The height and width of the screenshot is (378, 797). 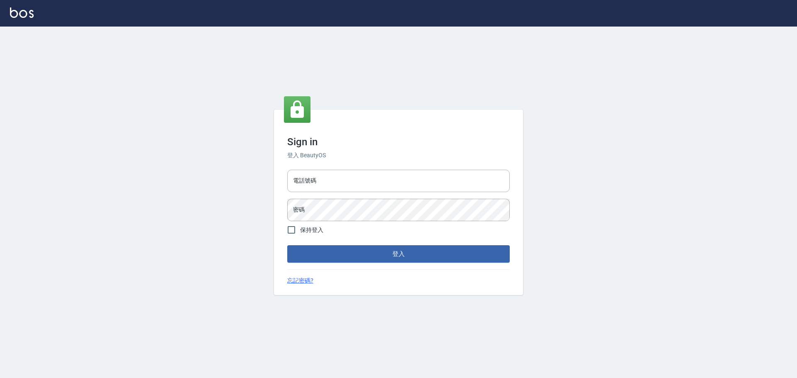 I want to click on span: 保持登入, so click(x=312, y=230).